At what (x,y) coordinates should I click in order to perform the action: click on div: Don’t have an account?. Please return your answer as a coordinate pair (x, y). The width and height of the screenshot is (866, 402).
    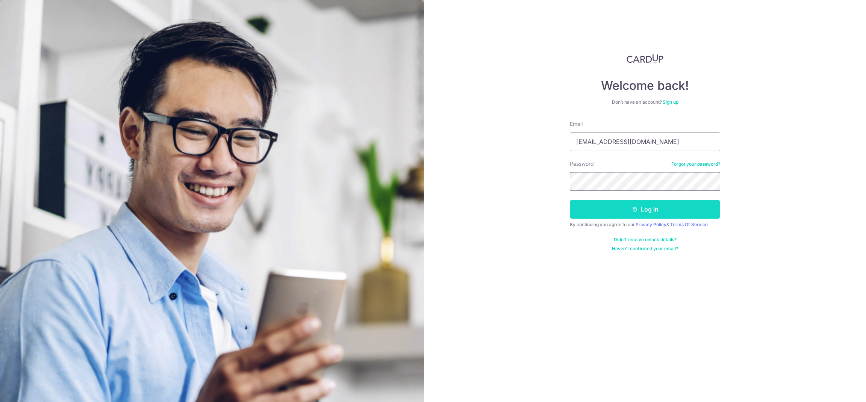
    Looking at the image, I should click on (645, 102).